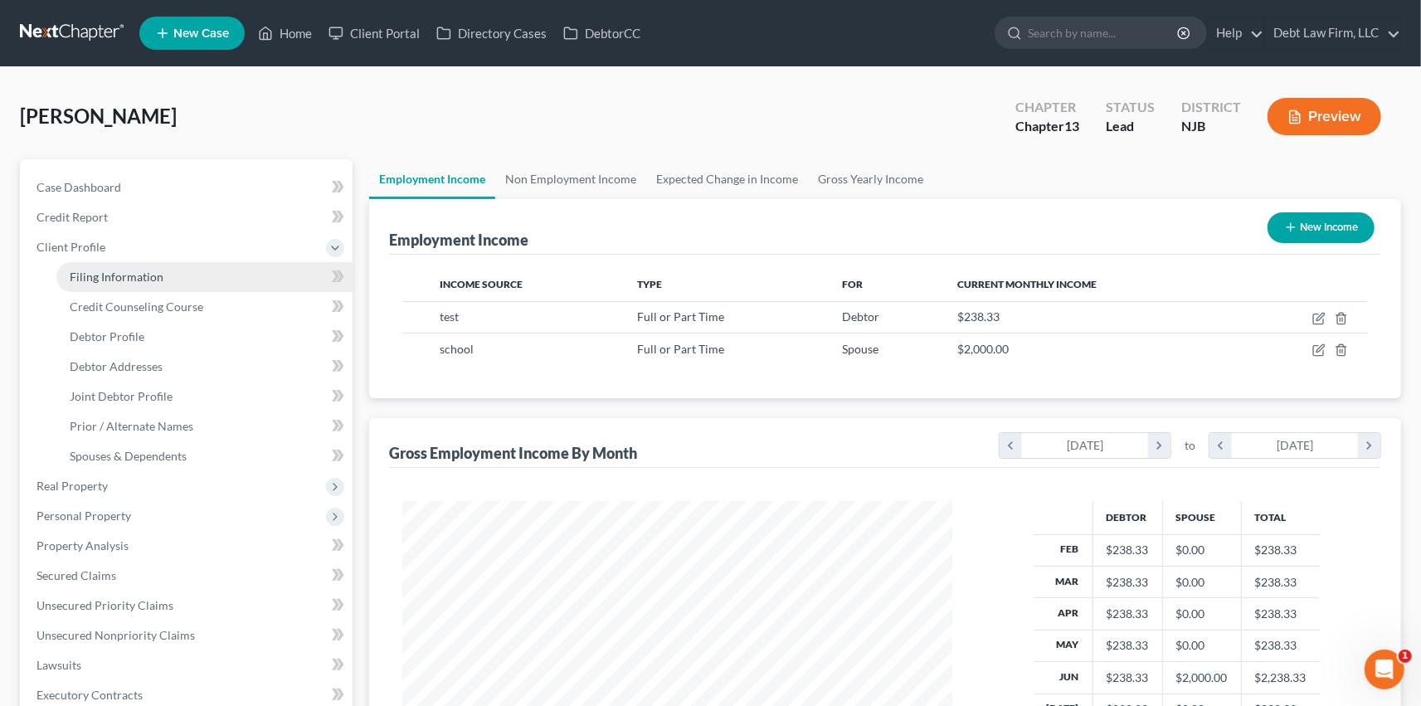  I want to click on span: Current Monthly Income, so click(1027, 284).